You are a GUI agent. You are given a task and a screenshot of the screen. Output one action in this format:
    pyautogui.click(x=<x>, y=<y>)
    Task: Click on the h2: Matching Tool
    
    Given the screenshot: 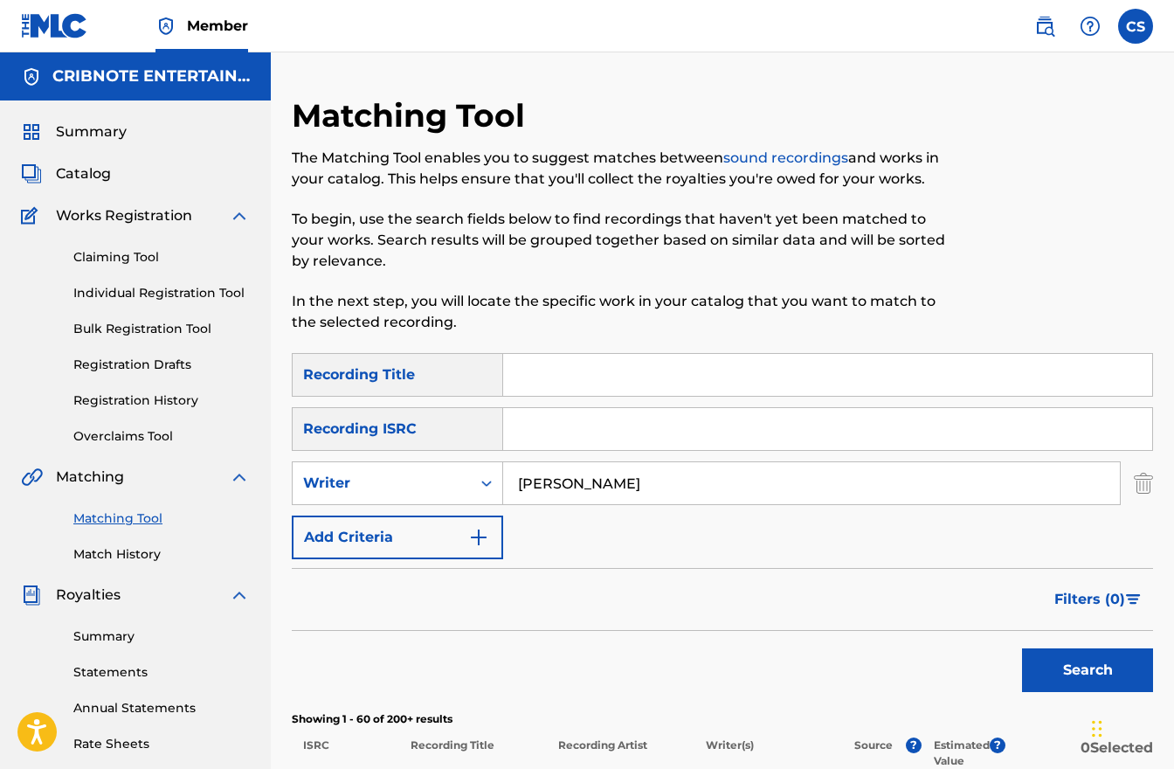 What is the action you would take?
    pyautogui.click(x=412, y=115)
    